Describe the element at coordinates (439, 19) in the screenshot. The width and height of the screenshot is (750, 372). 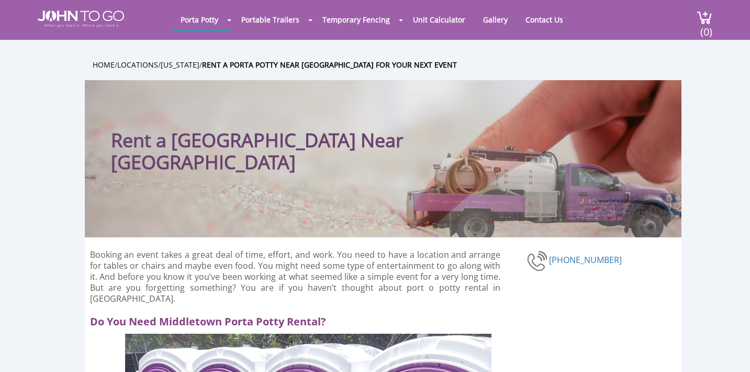
I see `a: Unit Calculator` at that location.